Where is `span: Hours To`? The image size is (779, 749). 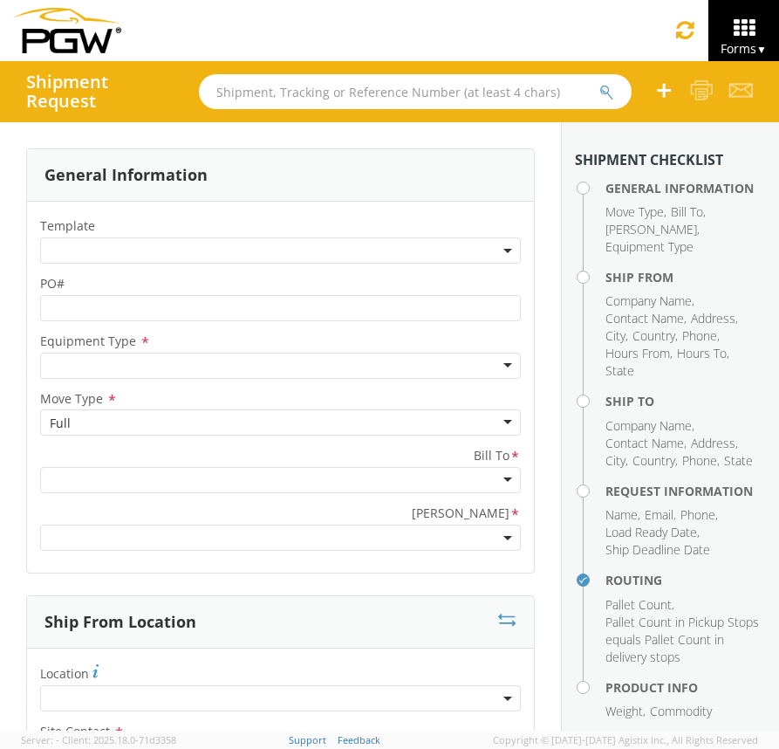 span: Hours To is located at coordinates (701, 352).